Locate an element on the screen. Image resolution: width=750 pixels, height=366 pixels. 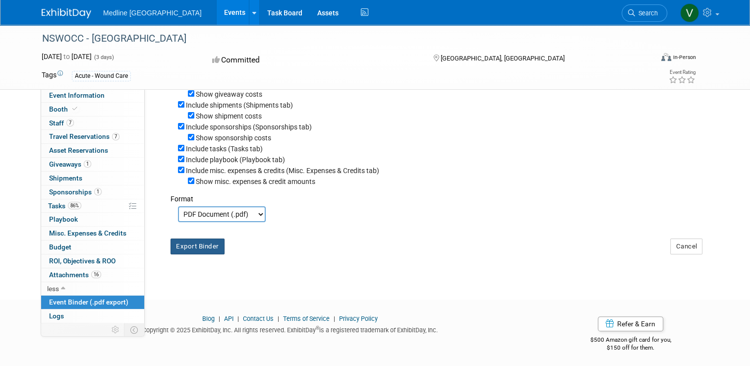
a: Giveaways1 is located at coordinates (93, 164).